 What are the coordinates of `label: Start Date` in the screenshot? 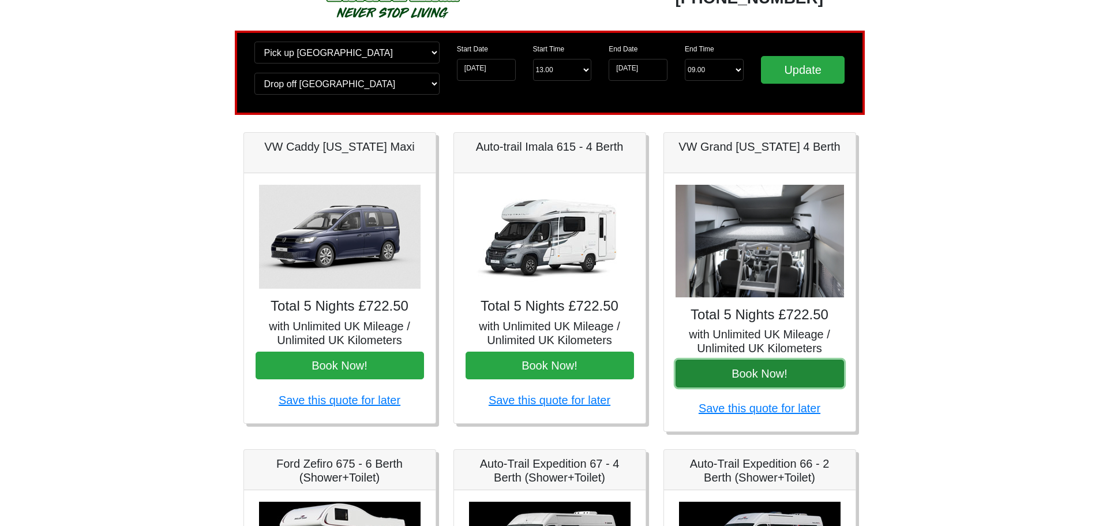 It's located at (473, 49).